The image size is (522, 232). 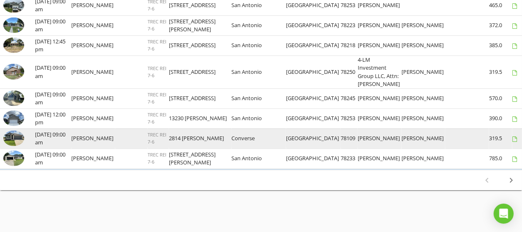 I want to click on td: Converse, so click(x=258, y=138).